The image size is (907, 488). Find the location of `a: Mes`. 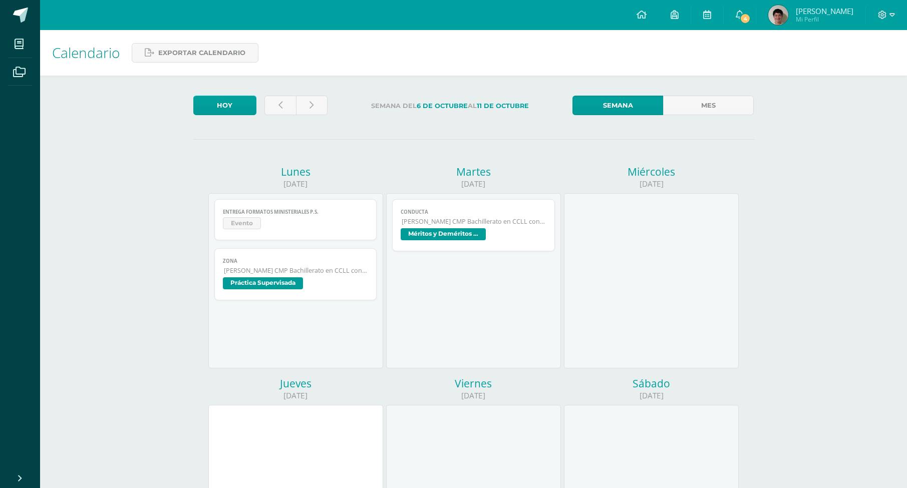

a: Mes is located at coordinates (708, 105).